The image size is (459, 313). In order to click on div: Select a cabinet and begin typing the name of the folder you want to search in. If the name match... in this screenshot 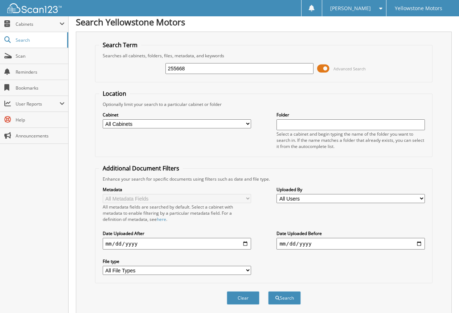, I will do `click(351, 140)`.